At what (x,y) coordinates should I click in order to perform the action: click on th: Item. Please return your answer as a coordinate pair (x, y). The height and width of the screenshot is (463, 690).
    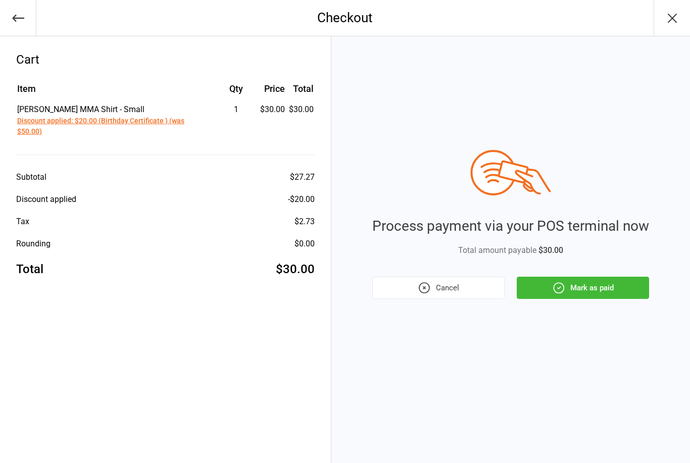
    Looking at the image, I should click on (115, 92).